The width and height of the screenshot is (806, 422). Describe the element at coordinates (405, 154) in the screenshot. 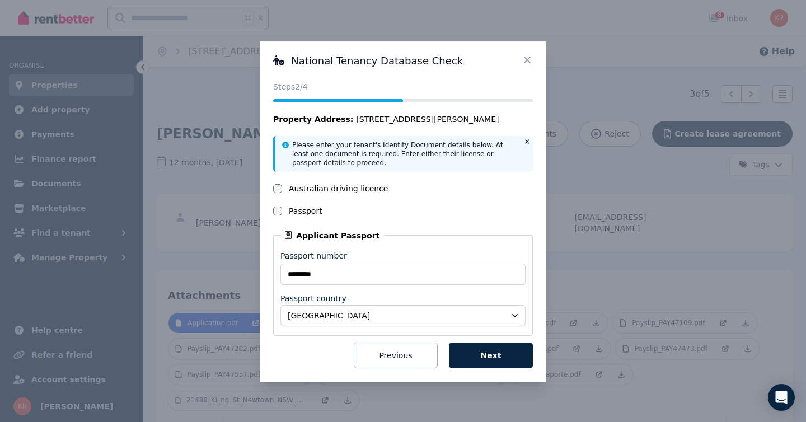

I see `p: Please enter your tenant's Identity Document details below. At least one document is required. En...` at that location.